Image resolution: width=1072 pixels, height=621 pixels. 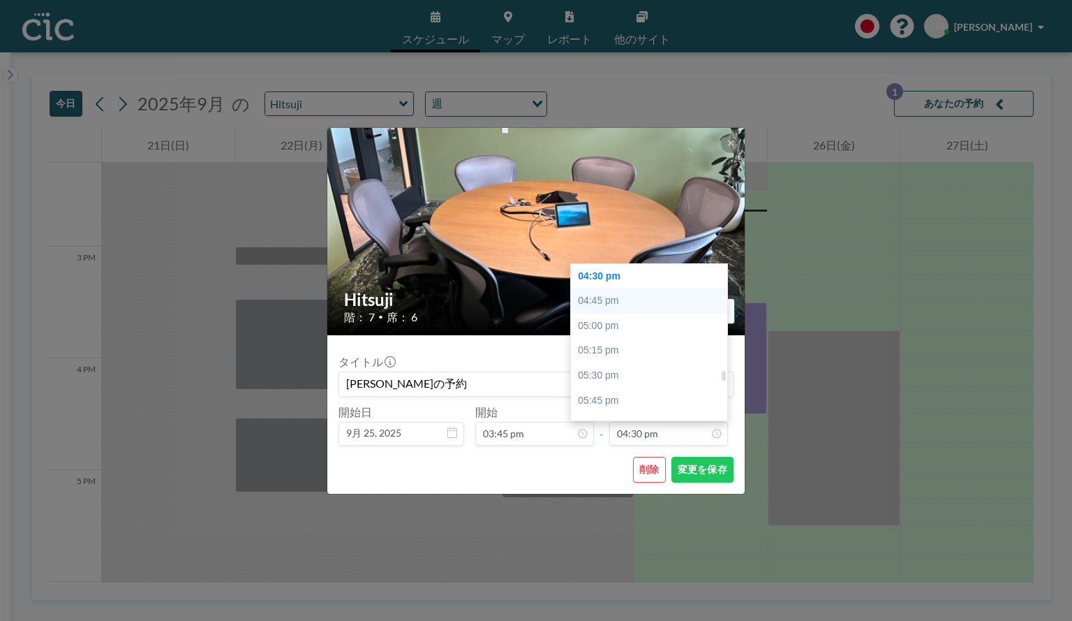 What do you see at coordinates (702, 469) in the screenshot?
I see `button: 変更を保存` at bounding box center [702, 469].